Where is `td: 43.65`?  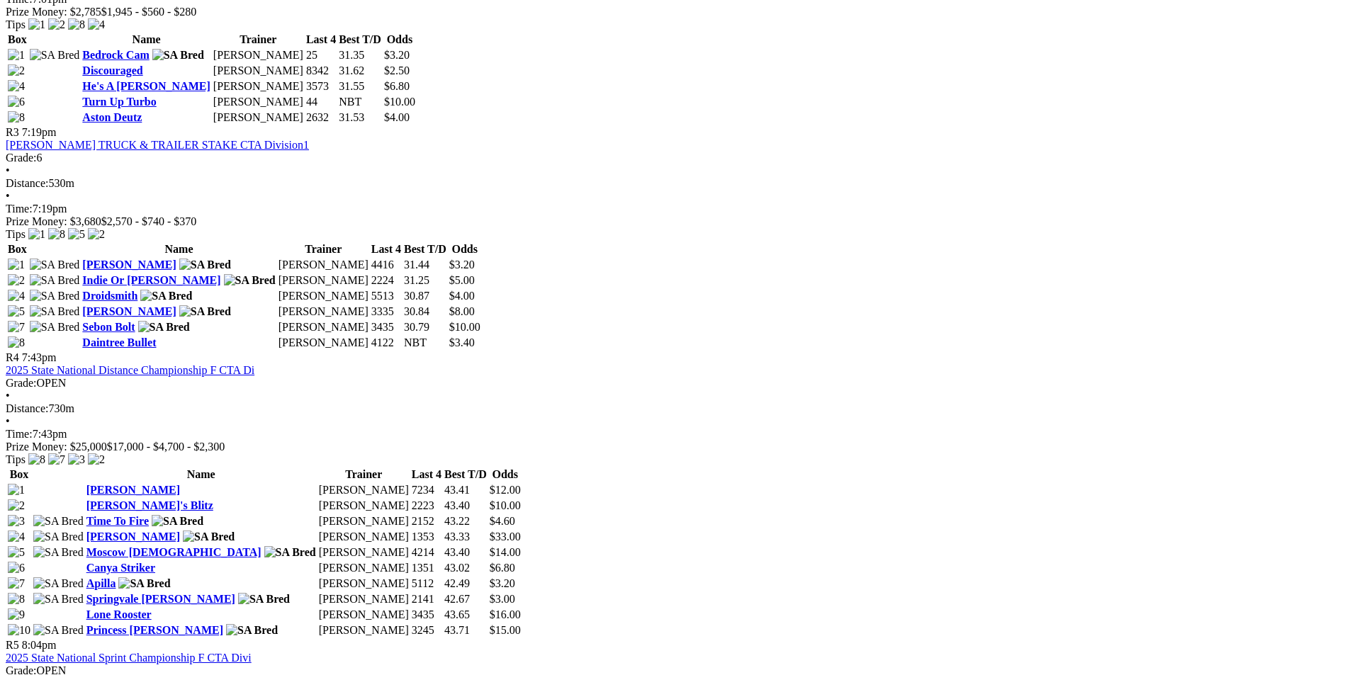
td: 43.65 is located at coordinates (465, 615).